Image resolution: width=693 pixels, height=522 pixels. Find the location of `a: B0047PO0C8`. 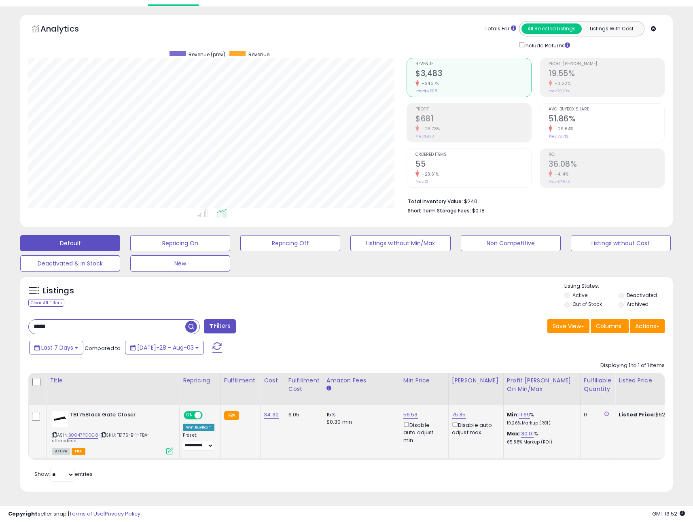

a: B0047PO0C8 is located at coordinates (83, 435).